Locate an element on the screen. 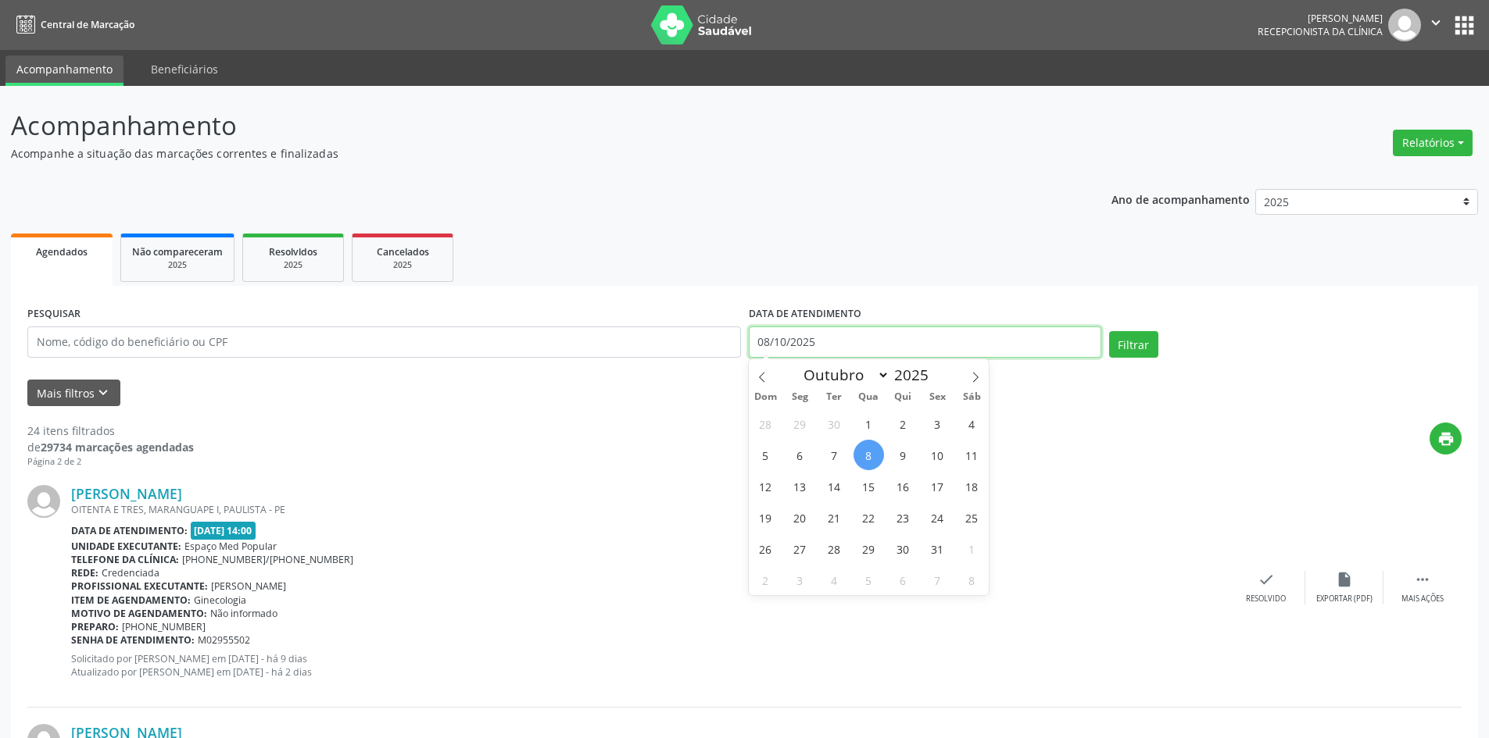  b: Item de agendamento: is located at coordinates (131, 600).